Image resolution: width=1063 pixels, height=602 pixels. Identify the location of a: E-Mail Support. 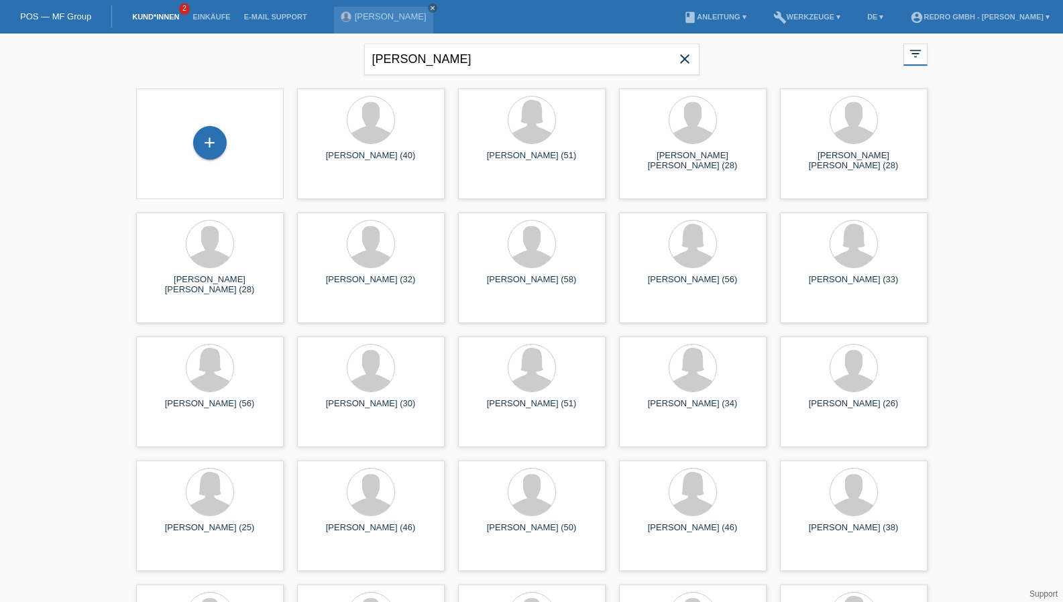
(276, 17).